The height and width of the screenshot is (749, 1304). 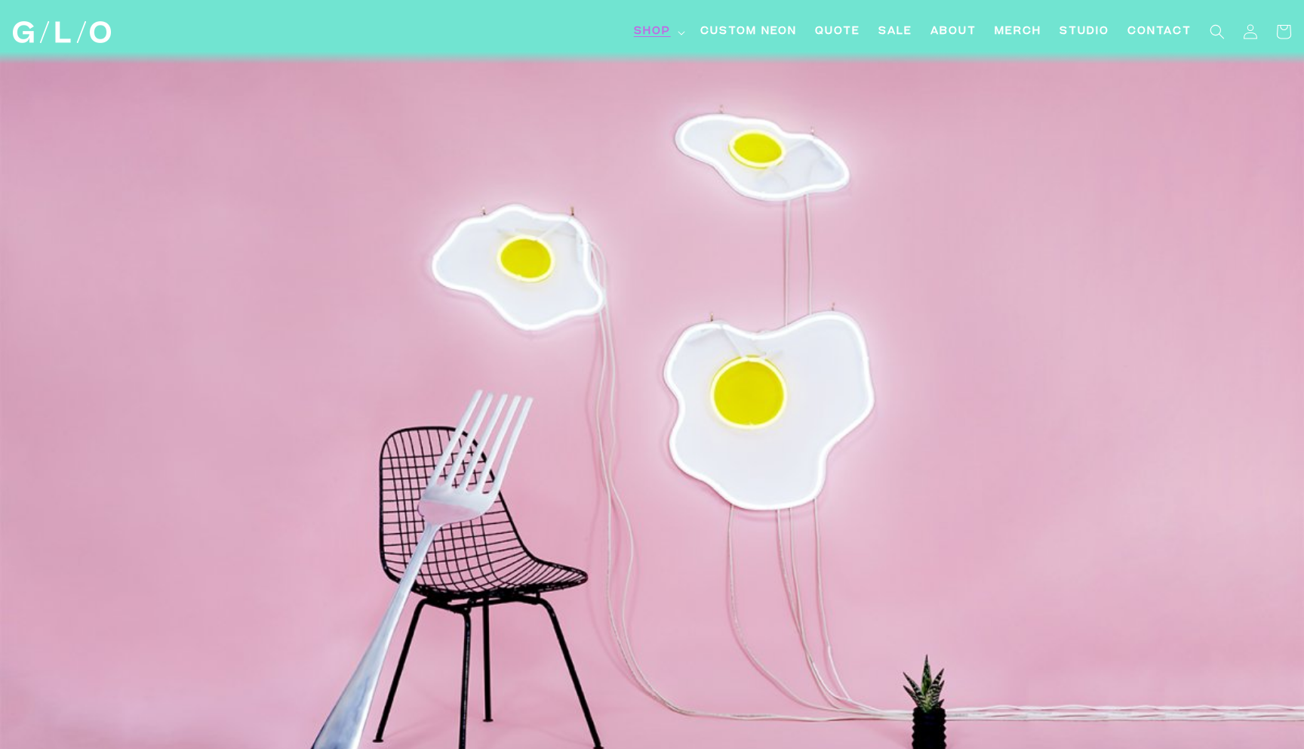 What do you see at coordinates (658, 32) in the screenshot?
I see `summary: Shop` at bounding box center [658, 32].